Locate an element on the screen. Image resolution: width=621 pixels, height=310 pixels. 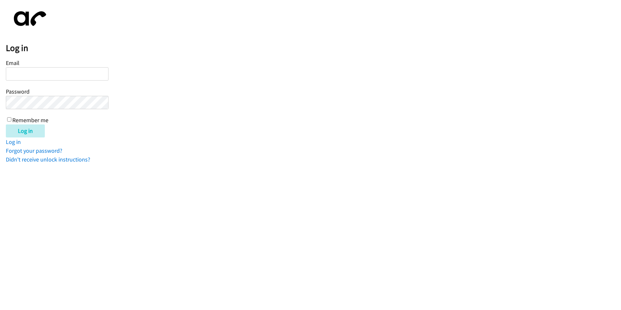
a: Didn't receive unlock instructions? is located at coordinates (48, 159).